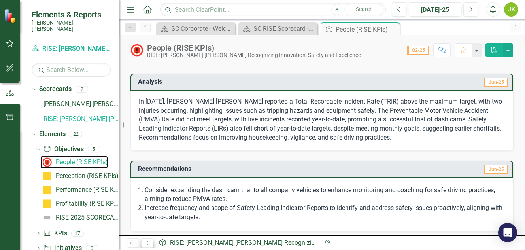 The width and height of the screenshot is (525, 250). What do you see at coordinates (63, 149) in the screenshot?
I see `a: Objectives` at bounding box center [63, 149].